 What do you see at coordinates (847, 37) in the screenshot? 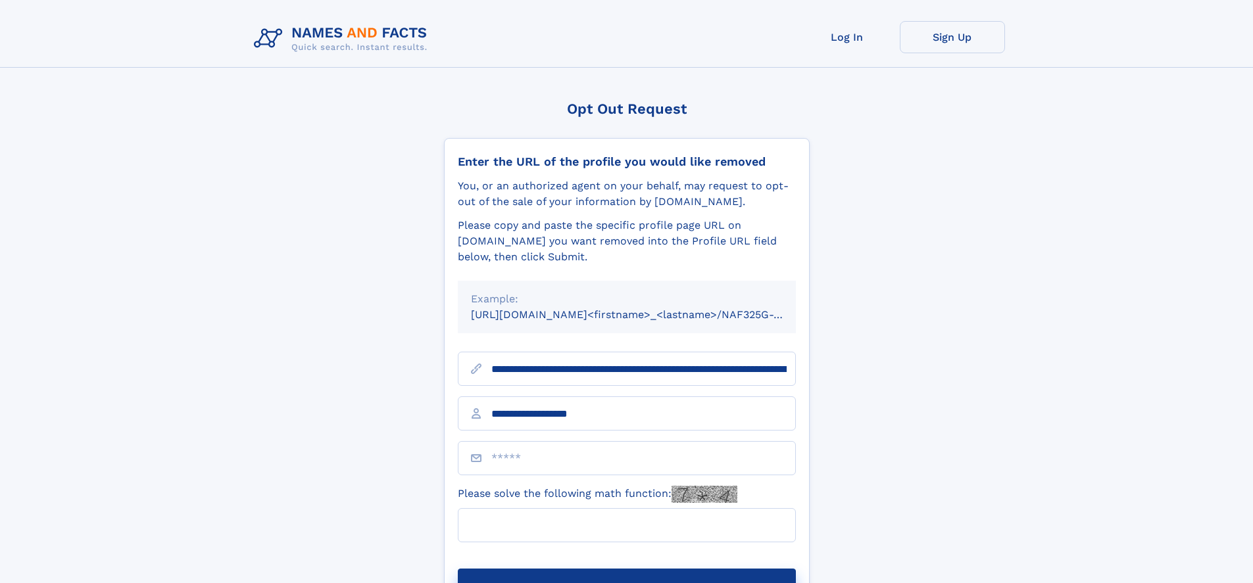
I see `a: Log In` at bounding box center [847, 37].